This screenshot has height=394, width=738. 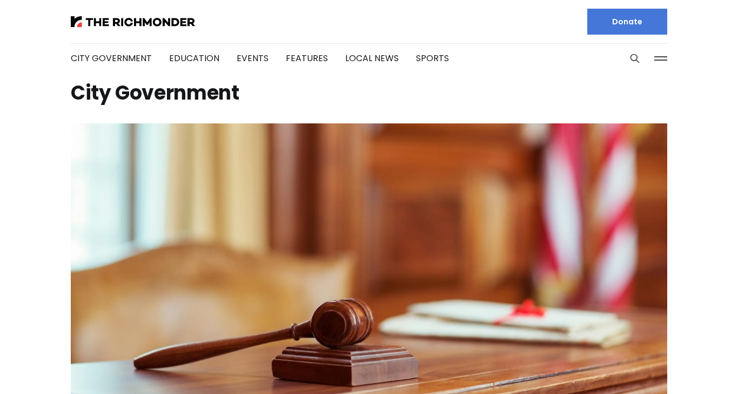 What do you see at coordinates (307, 58) in the screenshot?
I see `a: Features` at bounding box center [307, 58].